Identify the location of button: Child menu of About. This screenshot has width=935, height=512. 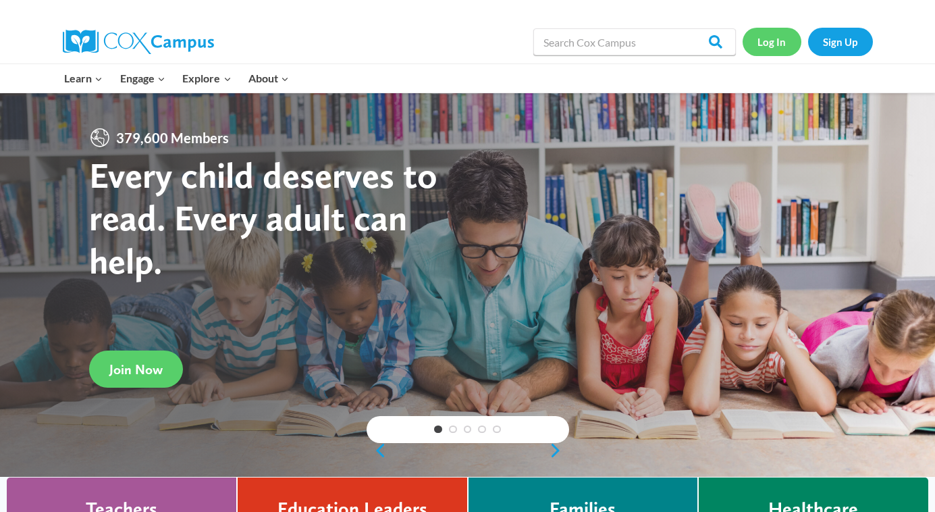
(269, 78).